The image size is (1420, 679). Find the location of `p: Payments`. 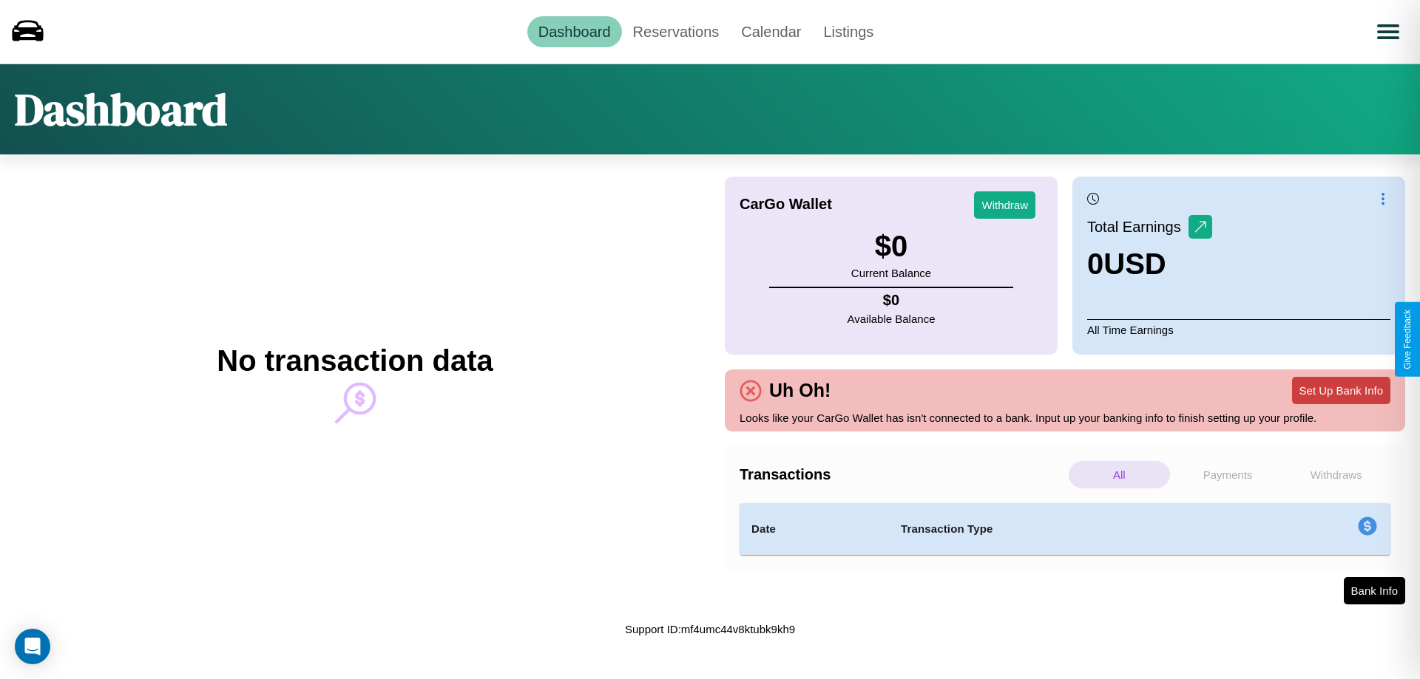

p: Payments is located at coordinates (1227, 475).